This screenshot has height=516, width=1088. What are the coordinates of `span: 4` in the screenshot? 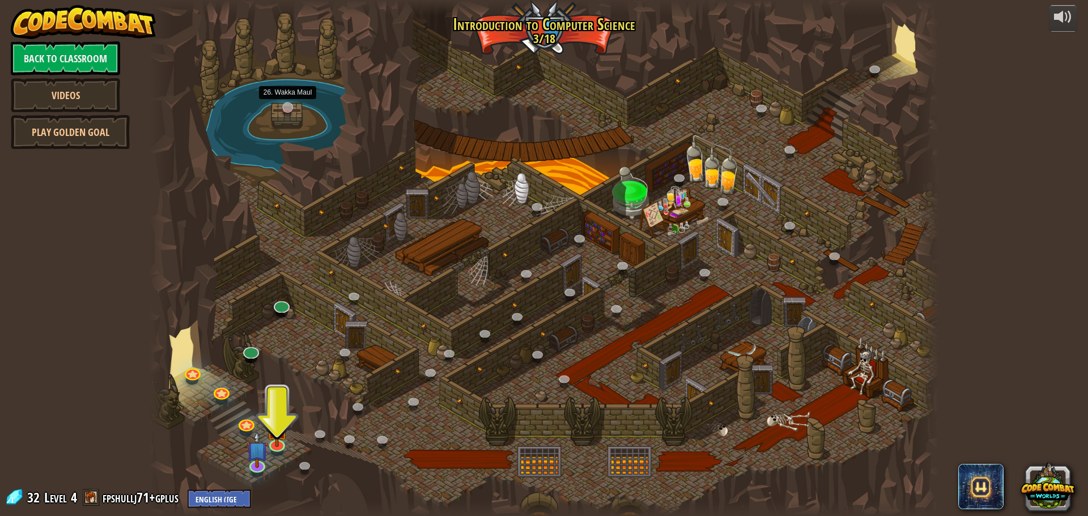 It's located at (74, 497).